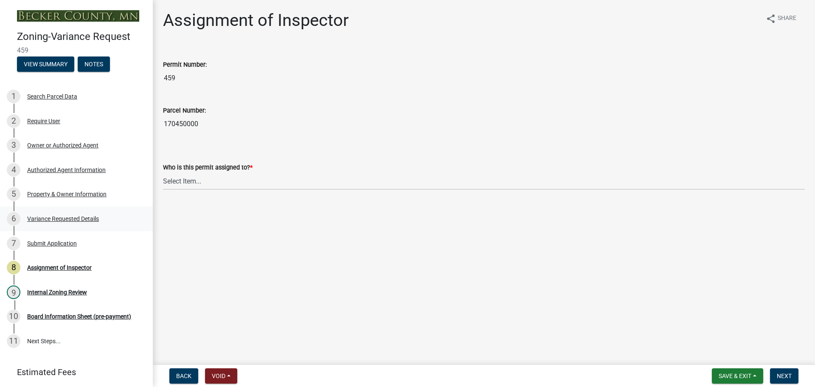 This screenshot has width=815, height=387. Describe the element at coordinates (14, 316) in the screenshot. I see `div: 10` at that location.